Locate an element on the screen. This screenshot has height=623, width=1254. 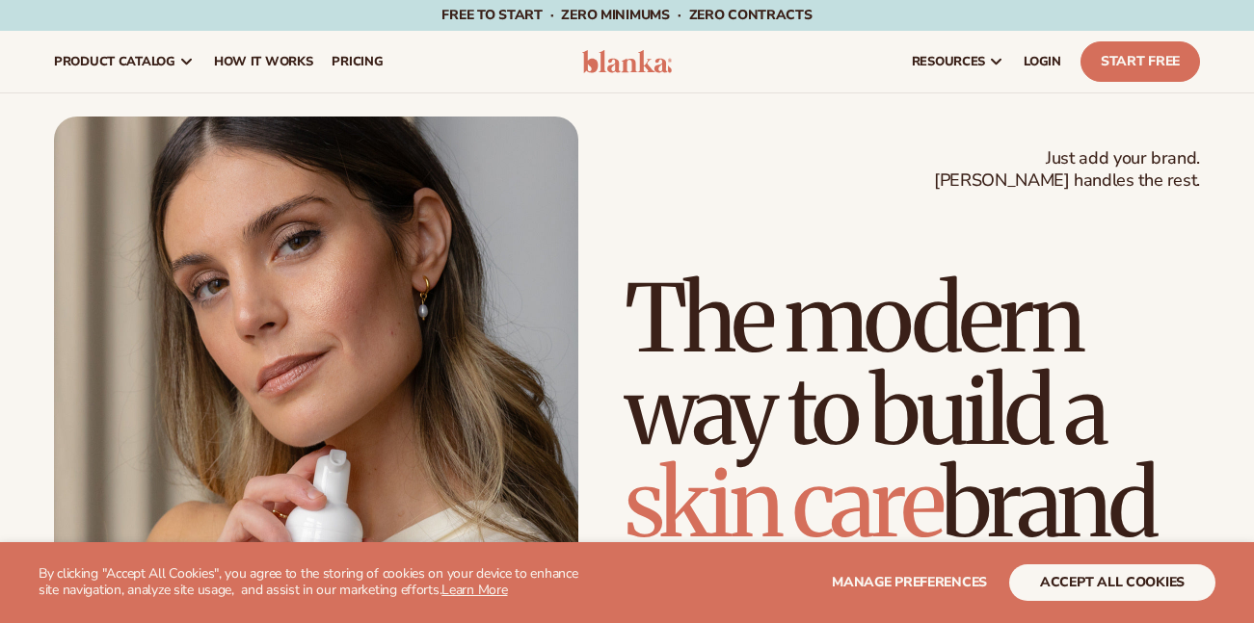
a: Start Free is located at coordinates (1140, 62).